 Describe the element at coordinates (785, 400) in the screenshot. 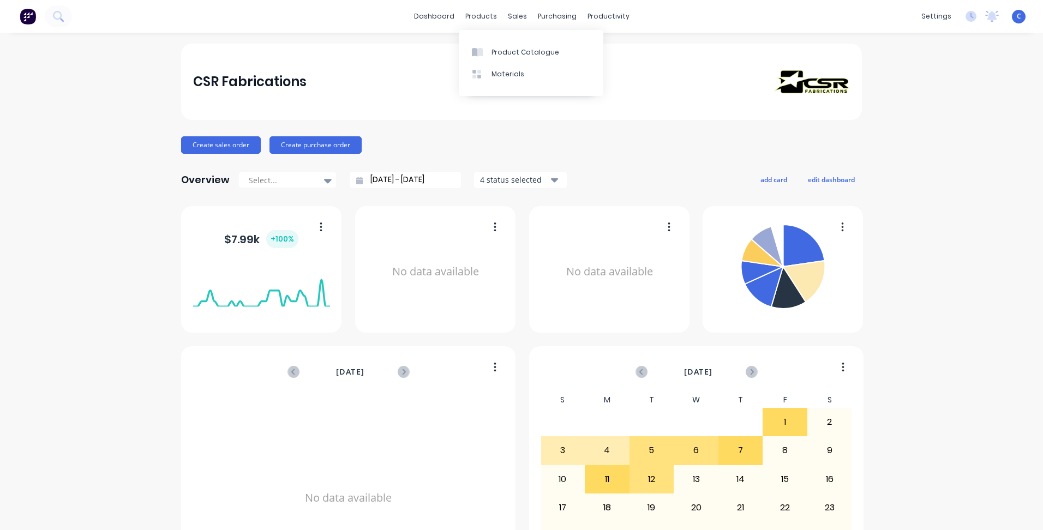

I see `div: F` at that location.